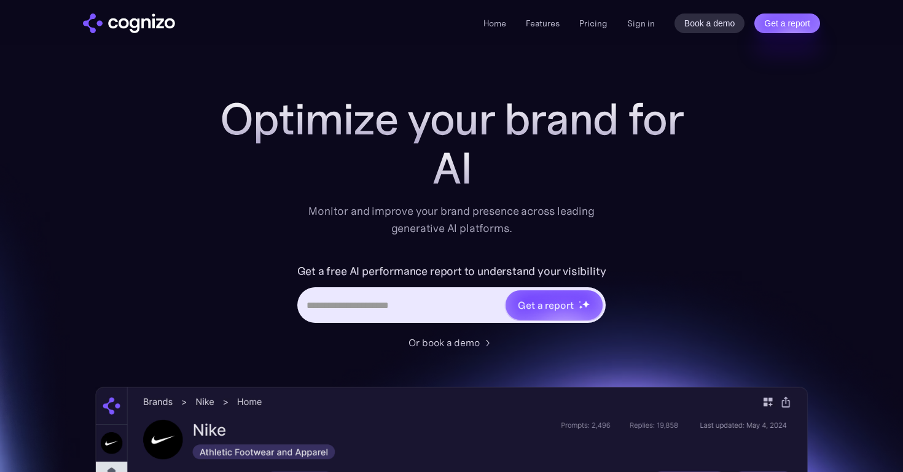 The image size is (903, 472). Describe the element at coordinates (451, 343) in the screenshot. I see `a: Or book a demo` at that location.